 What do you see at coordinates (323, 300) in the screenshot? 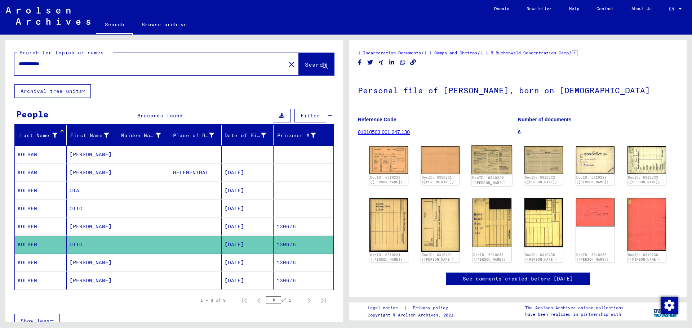
I see `button: Last page` at bounding box center [323, 300].